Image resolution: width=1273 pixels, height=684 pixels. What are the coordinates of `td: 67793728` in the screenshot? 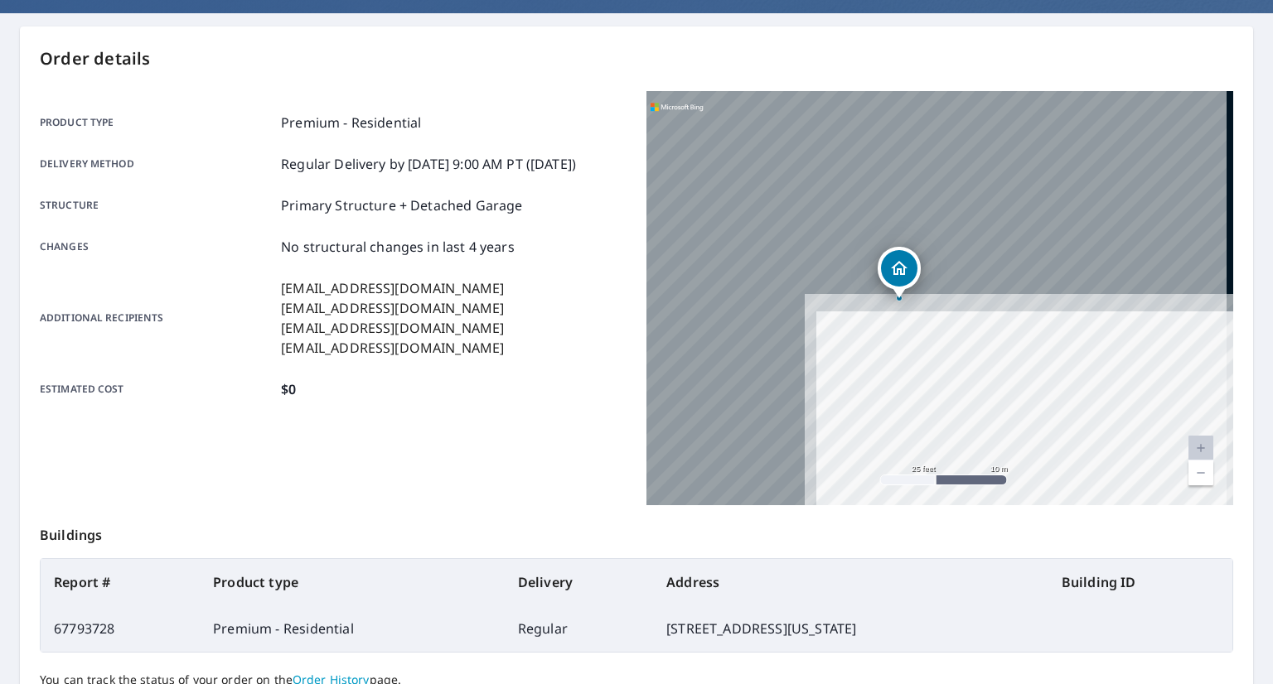 It's located at (120, 629).